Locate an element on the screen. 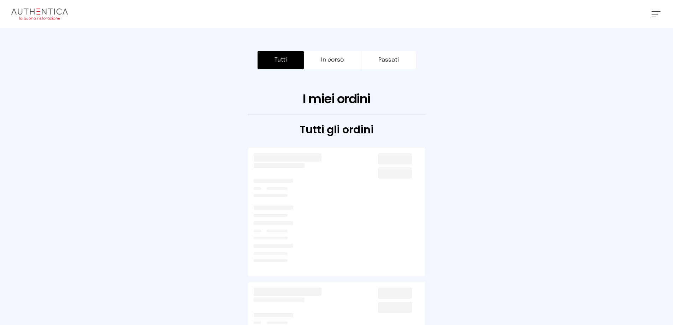 The image size is (673, 325). button: In corso is located at coordinates (332, 60).